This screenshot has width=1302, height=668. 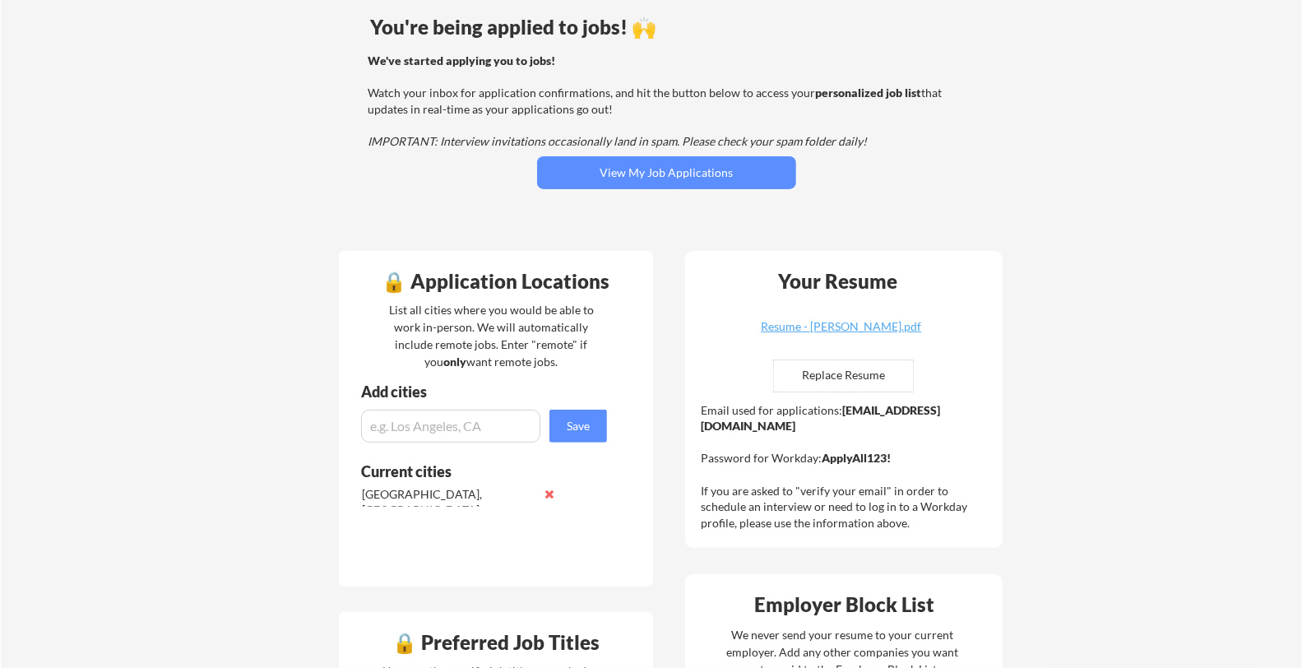 What do you see at coordinates (461, 60) in the screenshot?
I see `strong: We've started applying you to jobs!` at bounding box center [461, 60].